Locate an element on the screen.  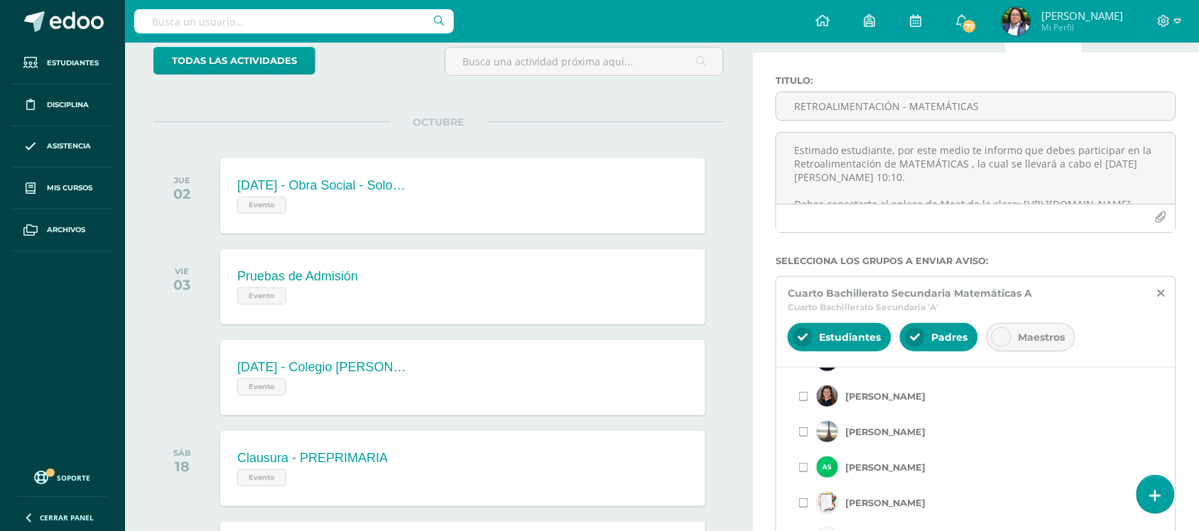
a: Evento is located at coordinates (962, 36).